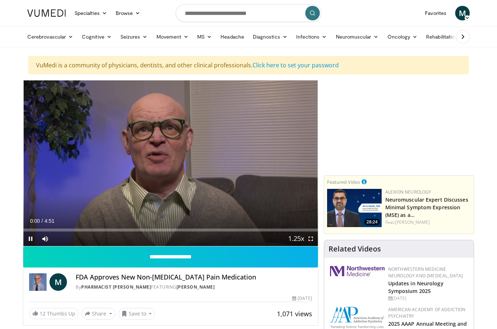 This screenshot has height=329, width=497. What do you see at coordinates (205, 37) in the screenshot?
I see `a: MS` at bounding box center [205, 37].